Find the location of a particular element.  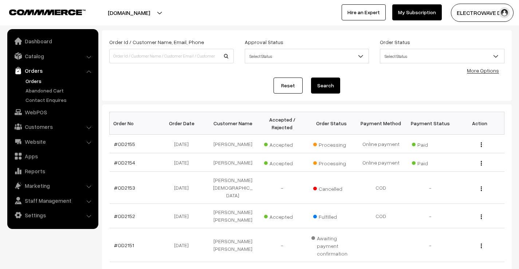

img: COMMMERCE is located at coordinates (47, 12).